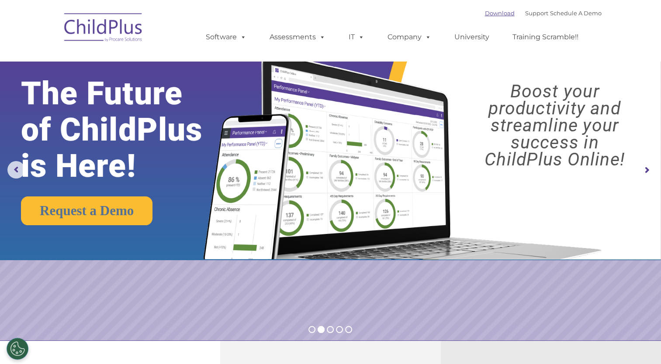 The image size is (661, 364). What do you see at coordinates (545, 37) in the screenshot?
I see `a: Training Scramble!!` at bounding box center [545, 37].